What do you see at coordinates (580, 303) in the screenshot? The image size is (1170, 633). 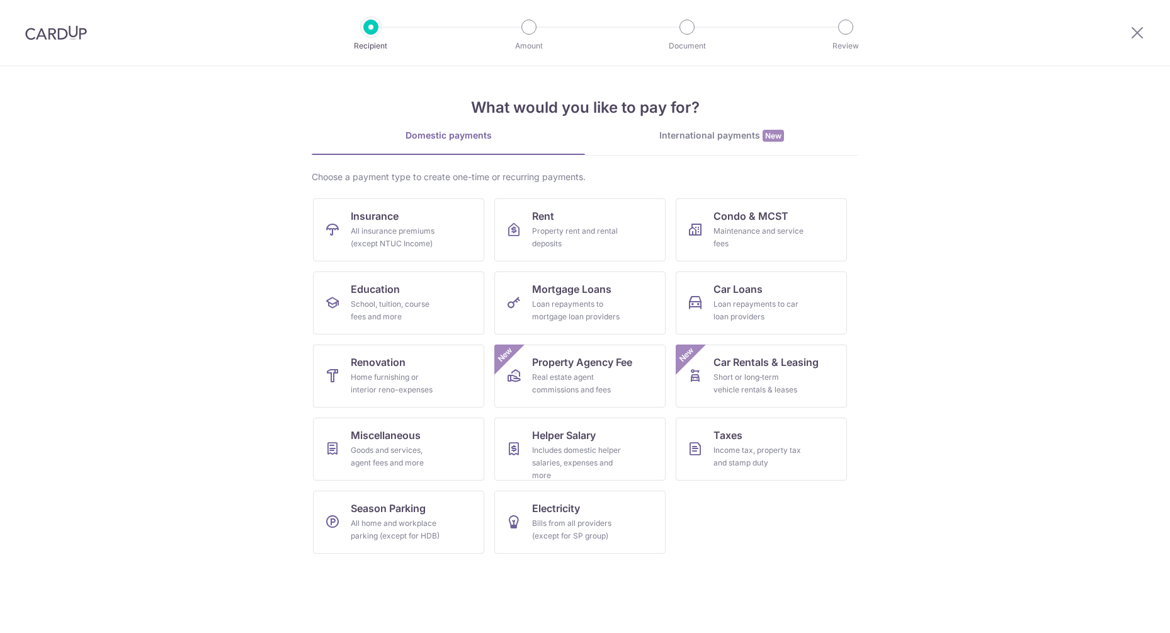 I see `a: Mortgage LoansLoan repayments to mortgage loan providers` at bounding box center [580, 303].